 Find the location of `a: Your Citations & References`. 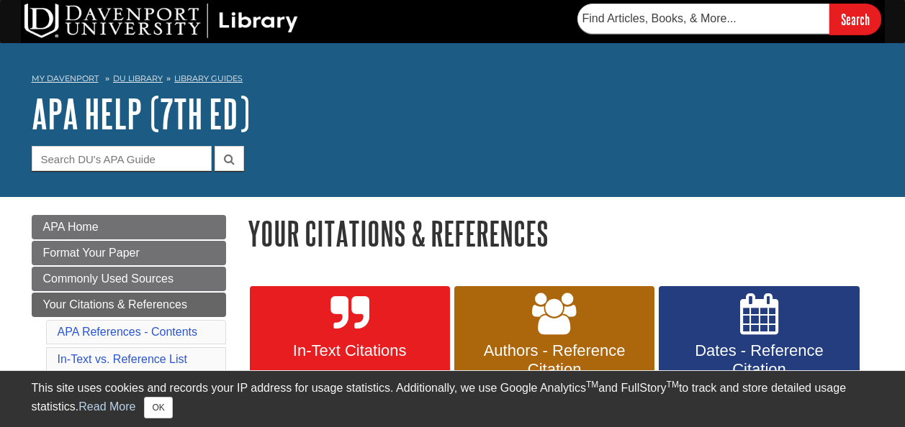

a: Your Citations & References is located at coordinates (129, 305).